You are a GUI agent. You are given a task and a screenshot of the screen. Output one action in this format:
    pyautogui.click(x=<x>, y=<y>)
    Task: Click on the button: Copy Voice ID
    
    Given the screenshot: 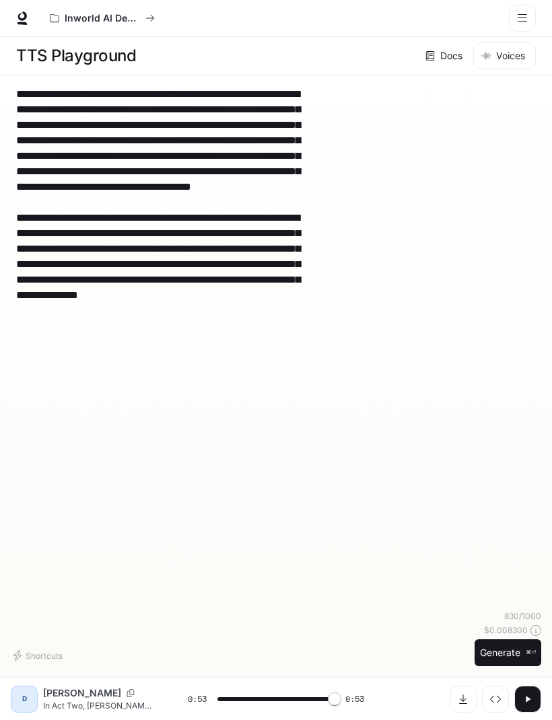 What is the action you would take?
    pyautogui.click(x=131, y=694)
    